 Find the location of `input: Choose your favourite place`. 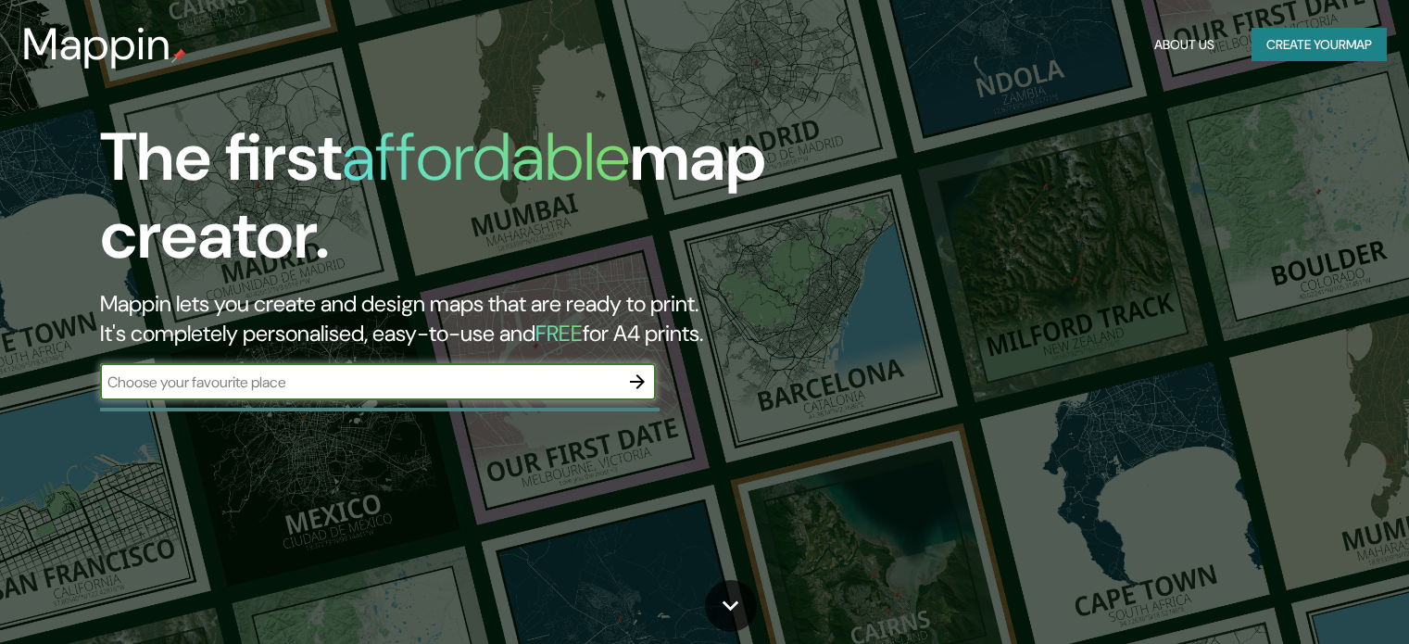

input: Choose your favourite place is located at coordinates (359, 382).